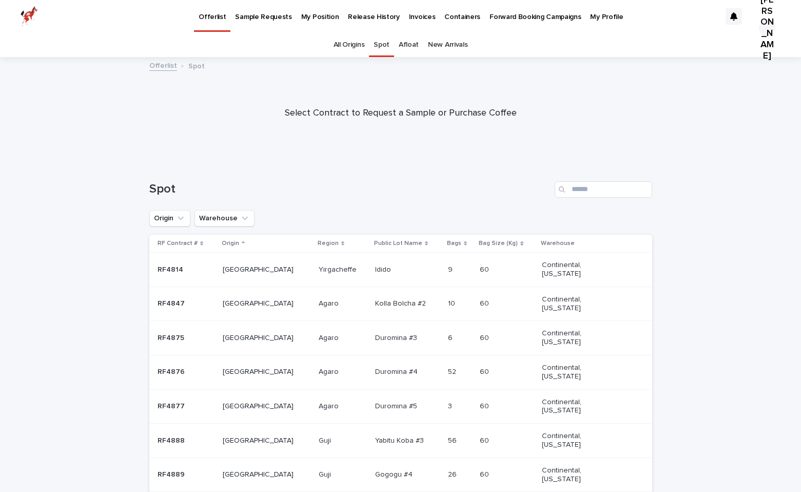  Describe the element at coordinates (451, 337) in the screenshot. I see `p: 6` at that location.